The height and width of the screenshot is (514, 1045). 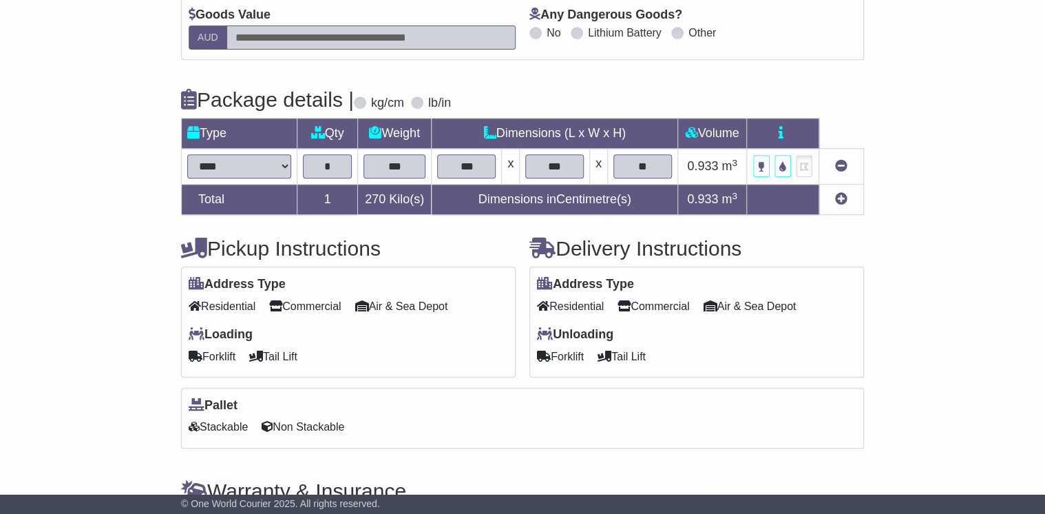 What do you see at coordinates (575, 335) in the screenshot?
I see `label: Unloading` at bounding box center [575, 335].